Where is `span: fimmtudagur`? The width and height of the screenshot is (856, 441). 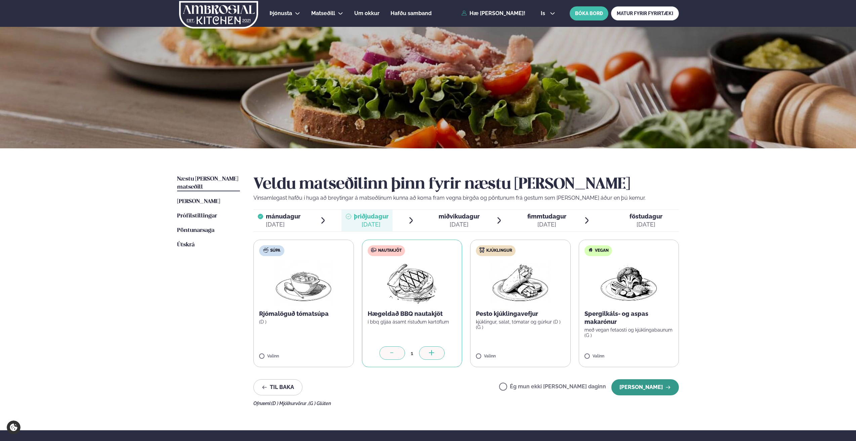 span: fimmtudagur is located at coordinates (547, 216).